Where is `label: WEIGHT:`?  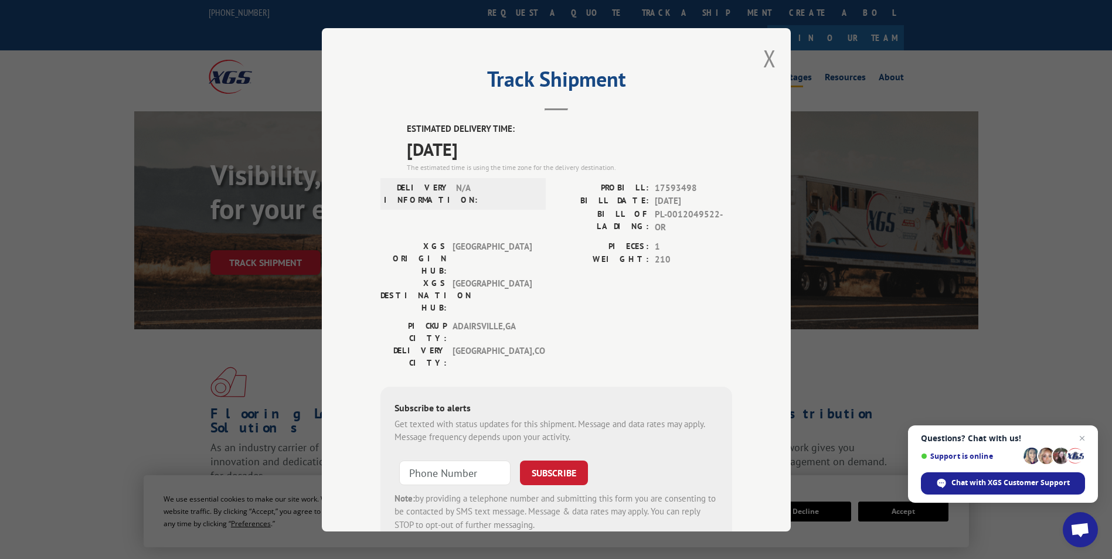 label: WEIGHT: is located at coordinates (602, 260).